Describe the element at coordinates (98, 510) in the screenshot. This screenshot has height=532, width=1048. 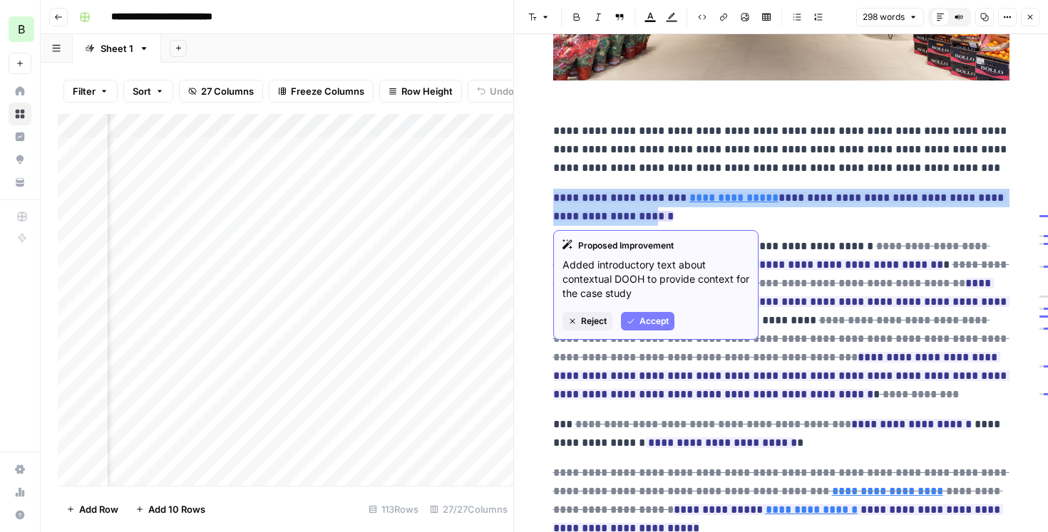
I see `span: Add Row` at that location.